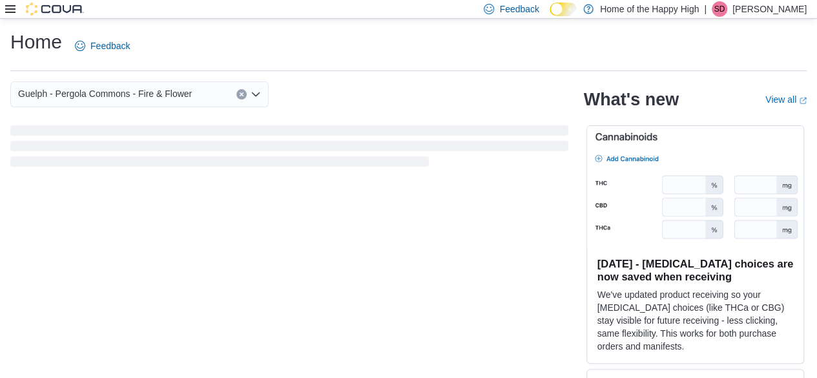 This screenshot has height=378, width=817. What do you see at coordinates (720, 9) in the screenshot?
I see `span: SD` at bounding box center [720, 9].